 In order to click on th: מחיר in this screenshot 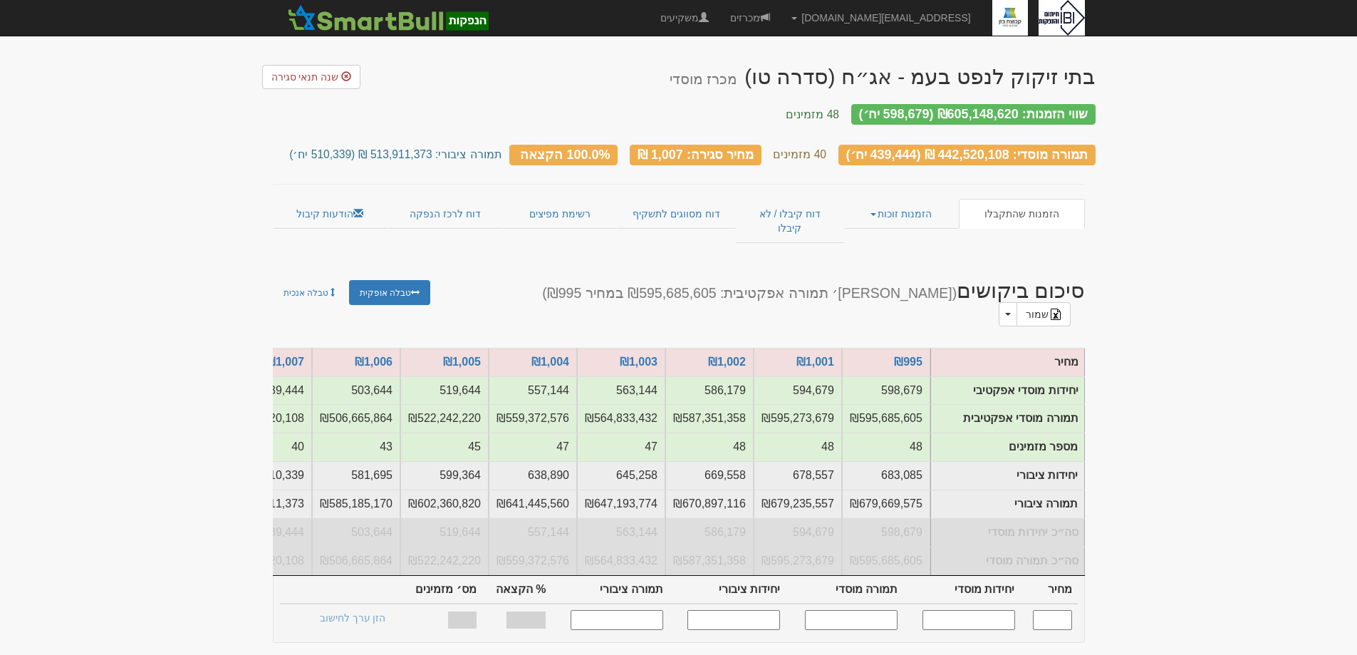, I will do `click(1049, 590)`.